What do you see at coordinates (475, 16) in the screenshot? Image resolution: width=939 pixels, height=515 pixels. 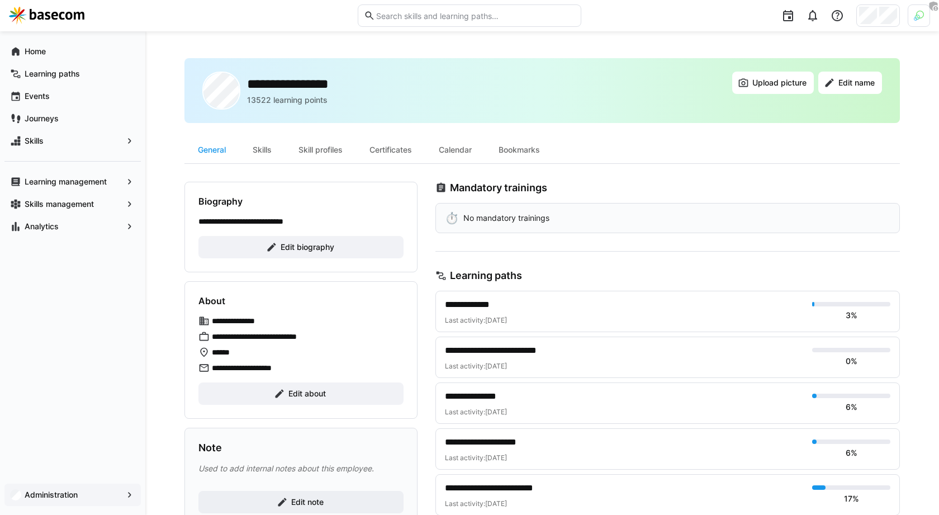 I see `input: Search skills and learning paths…` at bounding box center [475, 16].